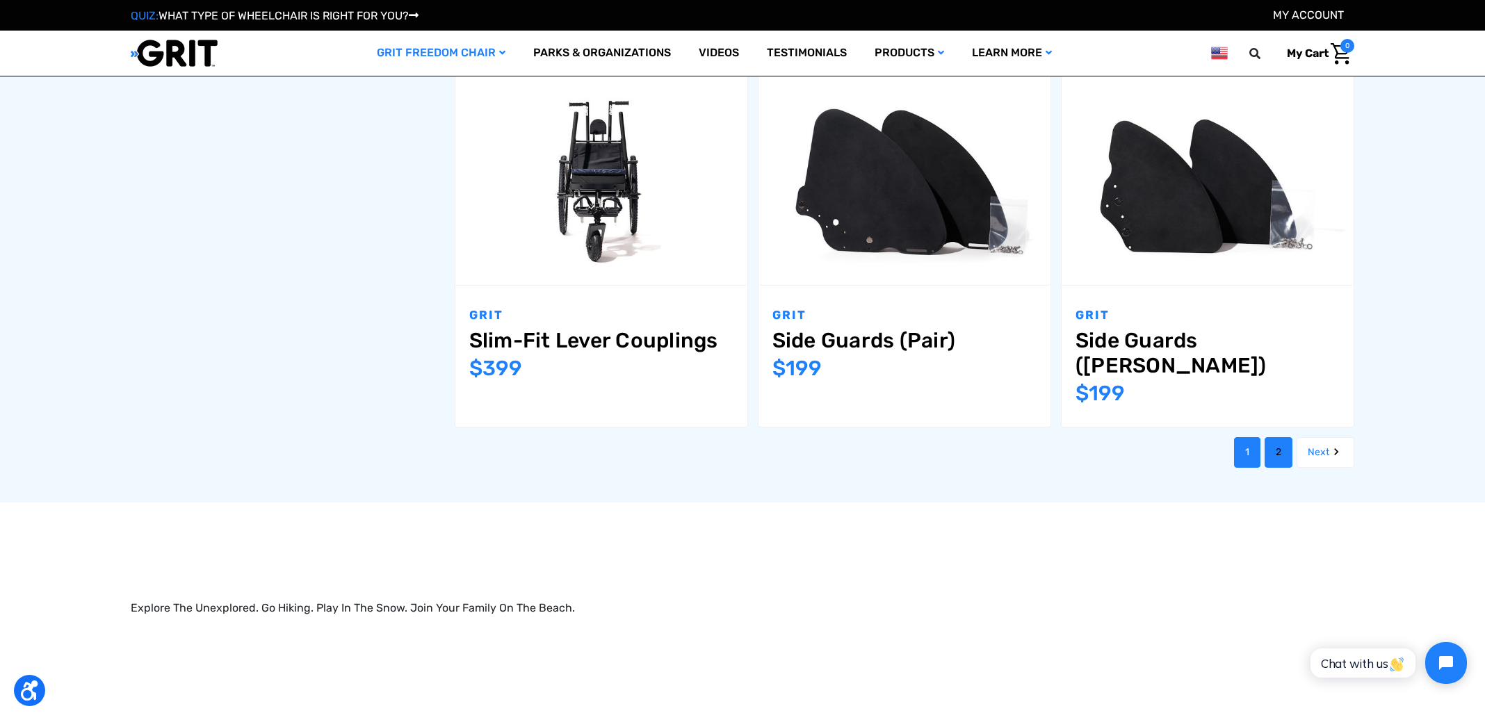 This screenshot has width=1485, height=720. I want to click on span: My Cart, so click(1308, 53).